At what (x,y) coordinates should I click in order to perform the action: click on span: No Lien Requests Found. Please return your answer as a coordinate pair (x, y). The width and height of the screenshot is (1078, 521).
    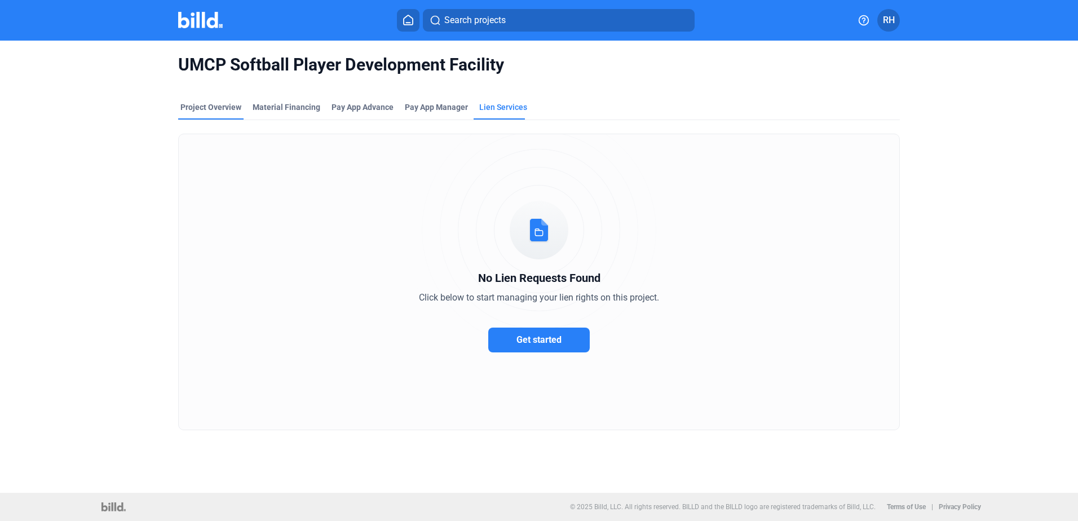
    Looking at the image, I should click on (539, 278).